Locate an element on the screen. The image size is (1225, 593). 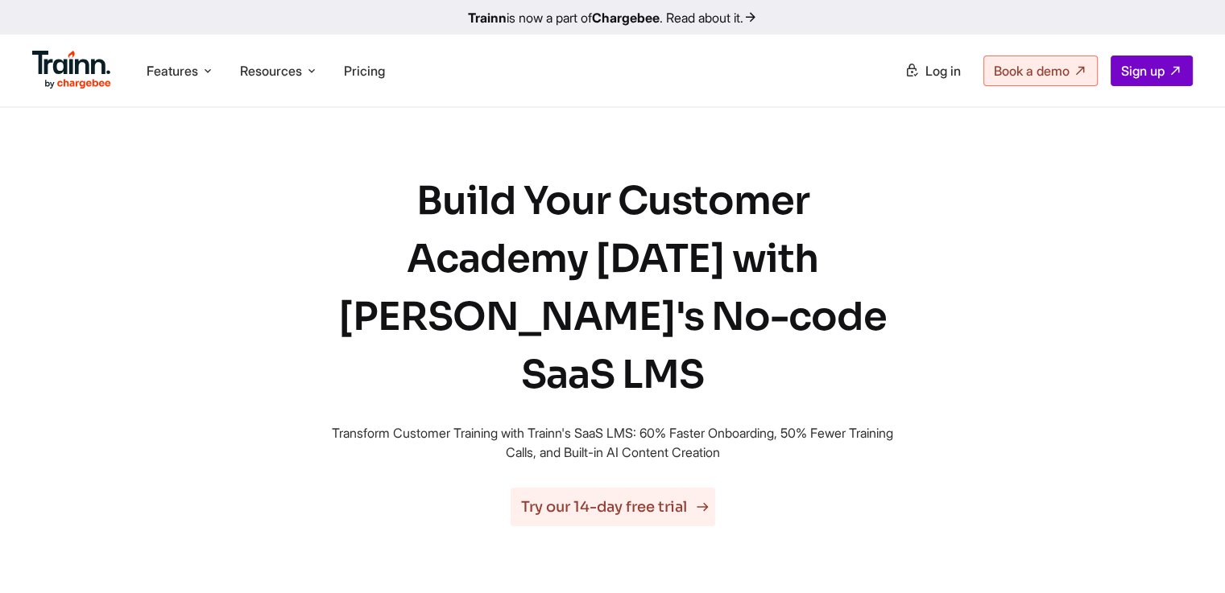
div: Chat Widget is located at coordinates (1185, 555).